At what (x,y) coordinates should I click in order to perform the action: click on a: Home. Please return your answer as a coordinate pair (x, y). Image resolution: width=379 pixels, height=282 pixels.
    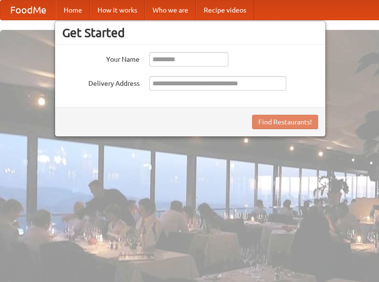
    Looking at the image, I should click on (73, 10).